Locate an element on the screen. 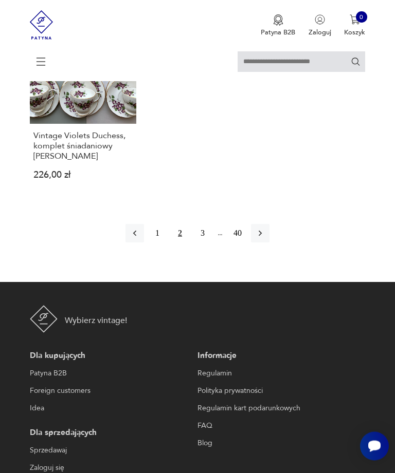 This screenshot has height=473, width=395. a: Foreign customers is located at coordinates (112, 392).